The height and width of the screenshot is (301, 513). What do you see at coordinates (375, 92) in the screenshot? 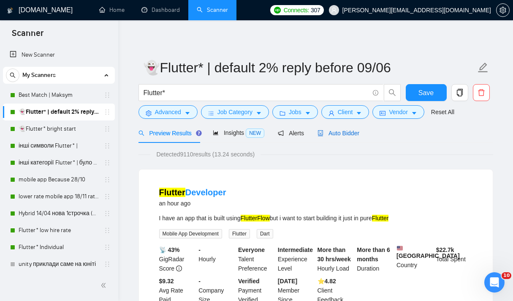
I see `span: info-circle` at bounding box center [375, 92].